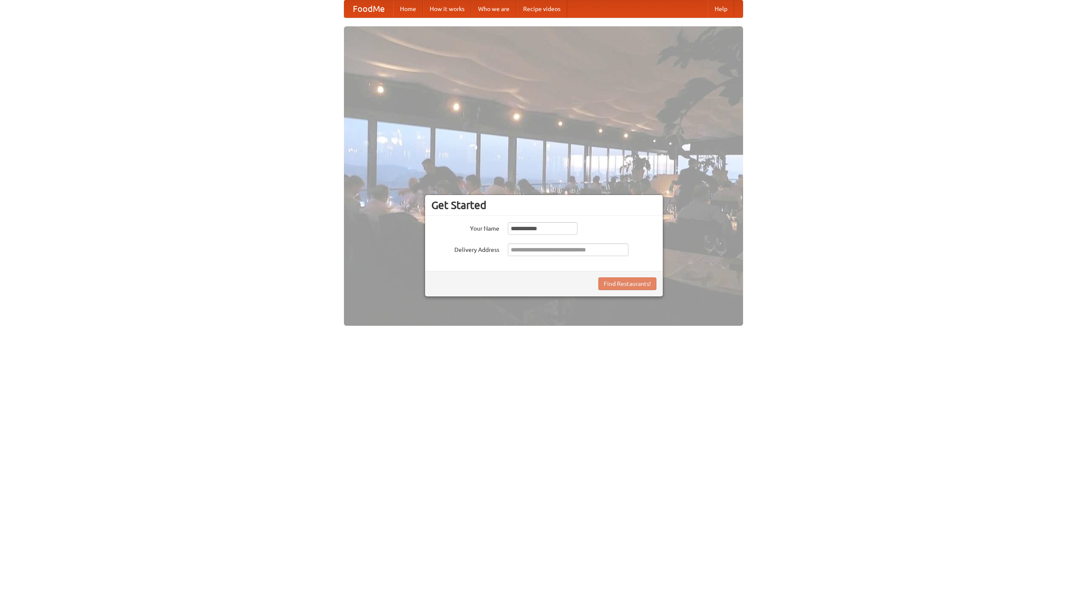 The height and width of the screenshot is (601, 1087). Describe the element at coordinates (465, 227) in the screenshot. I see `label: Your Name` at that location.